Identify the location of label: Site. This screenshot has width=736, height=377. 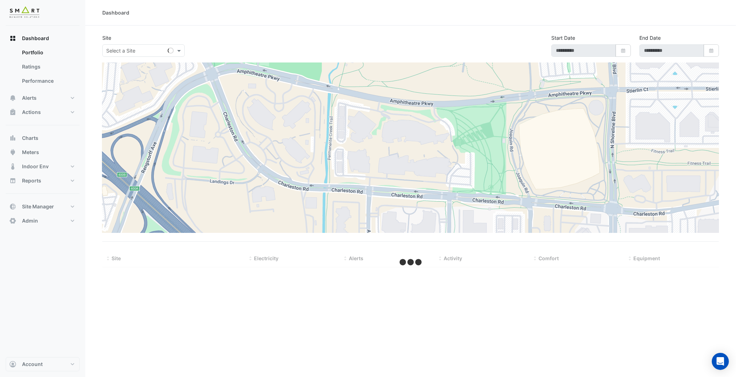
(106, 38).